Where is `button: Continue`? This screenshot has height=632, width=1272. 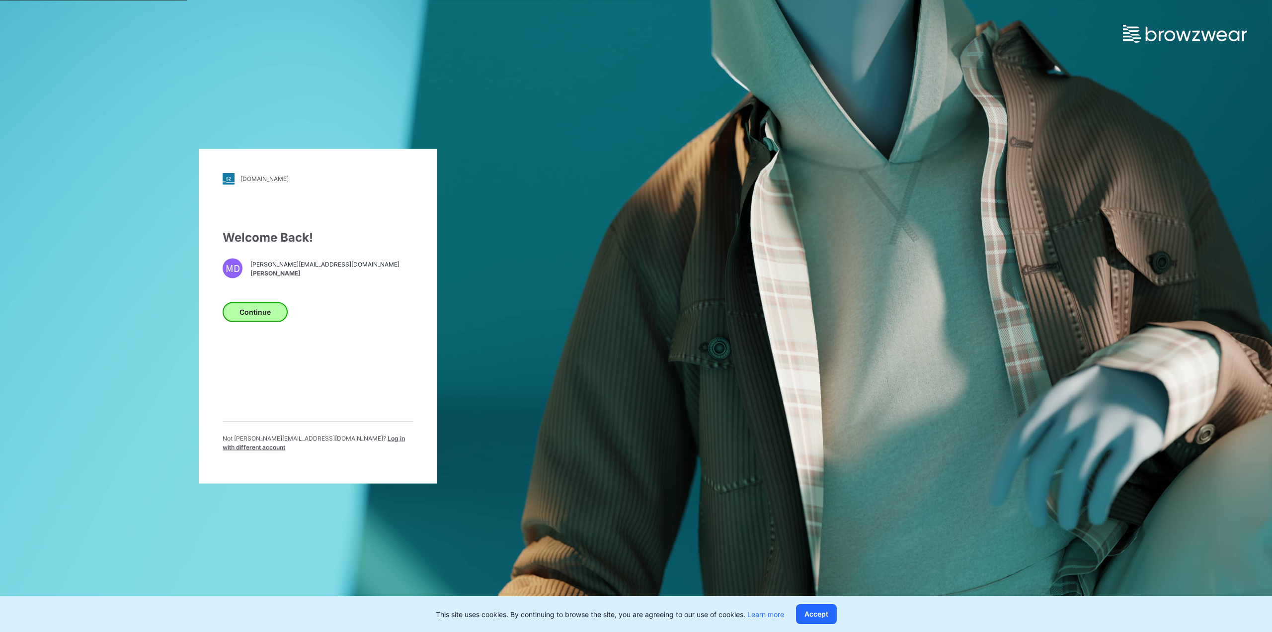
button: Continue is located at coordinates (255, 312).